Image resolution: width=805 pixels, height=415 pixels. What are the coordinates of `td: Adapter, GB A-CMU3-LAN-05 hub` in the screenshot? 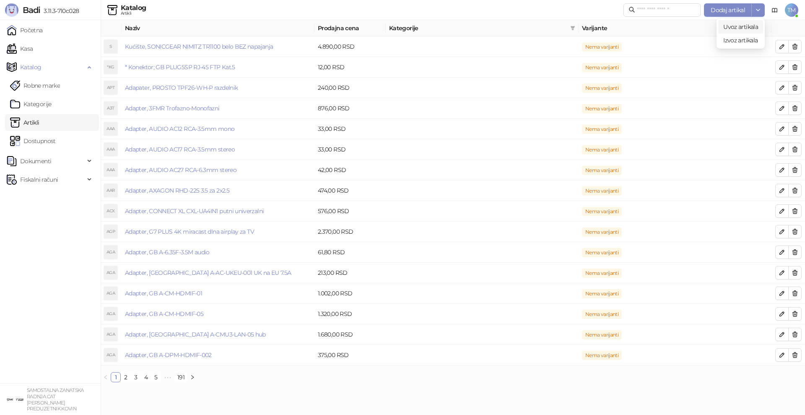 It's located at (218, 334).